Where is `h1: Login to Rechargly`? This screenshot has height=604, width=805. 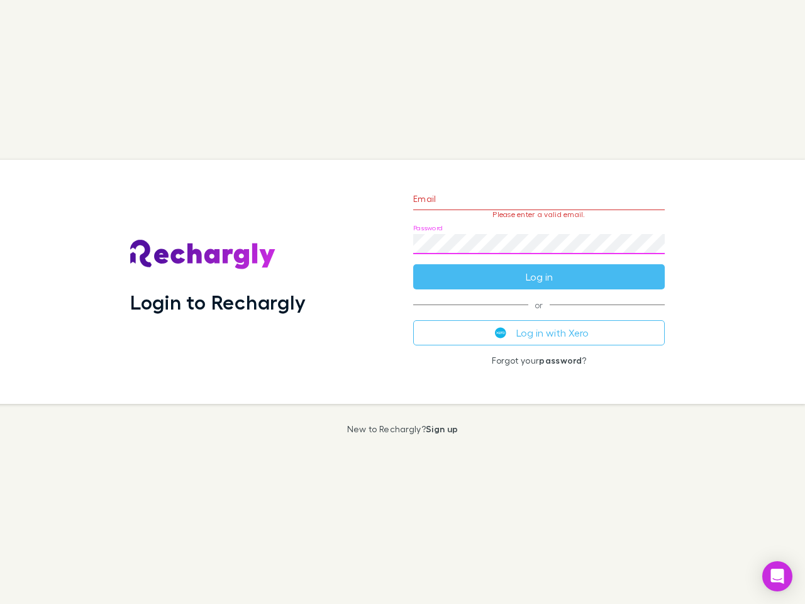
h1: Login to Rechargly is located at coordinates (218, 302).